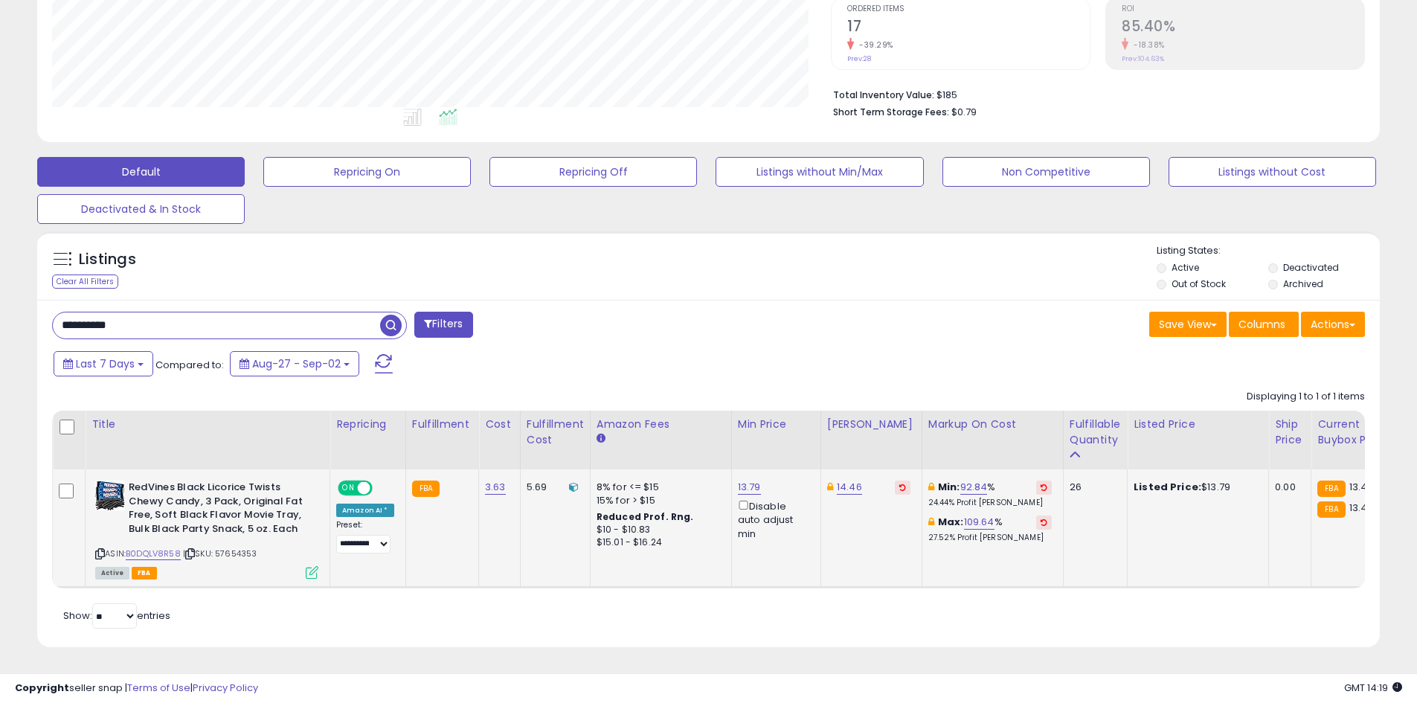 The width and height of the screenshot is (1417, 703). I want to click on div: Listed Price, so click(1198, 424).